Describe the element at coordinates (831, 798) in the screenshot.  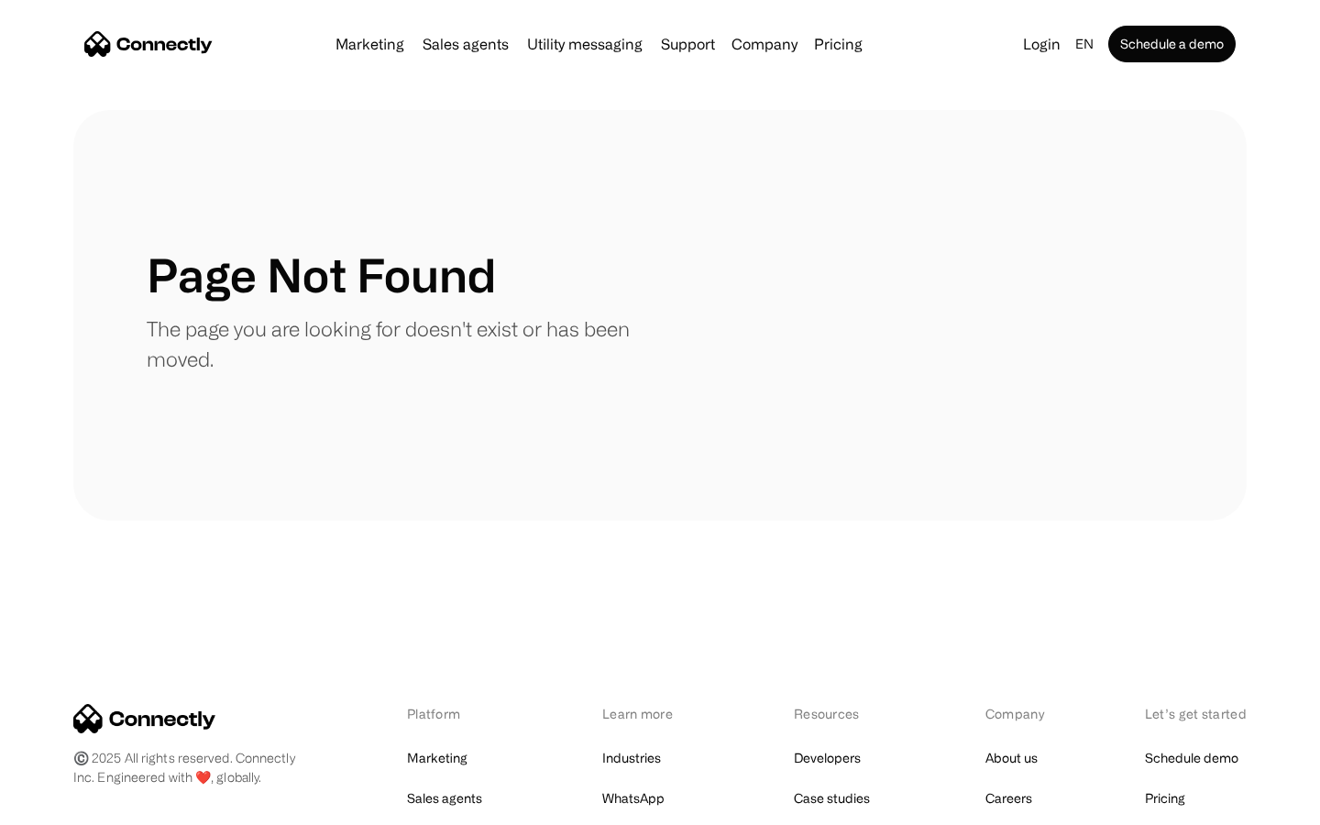
I see `a: Case studies` at that location.